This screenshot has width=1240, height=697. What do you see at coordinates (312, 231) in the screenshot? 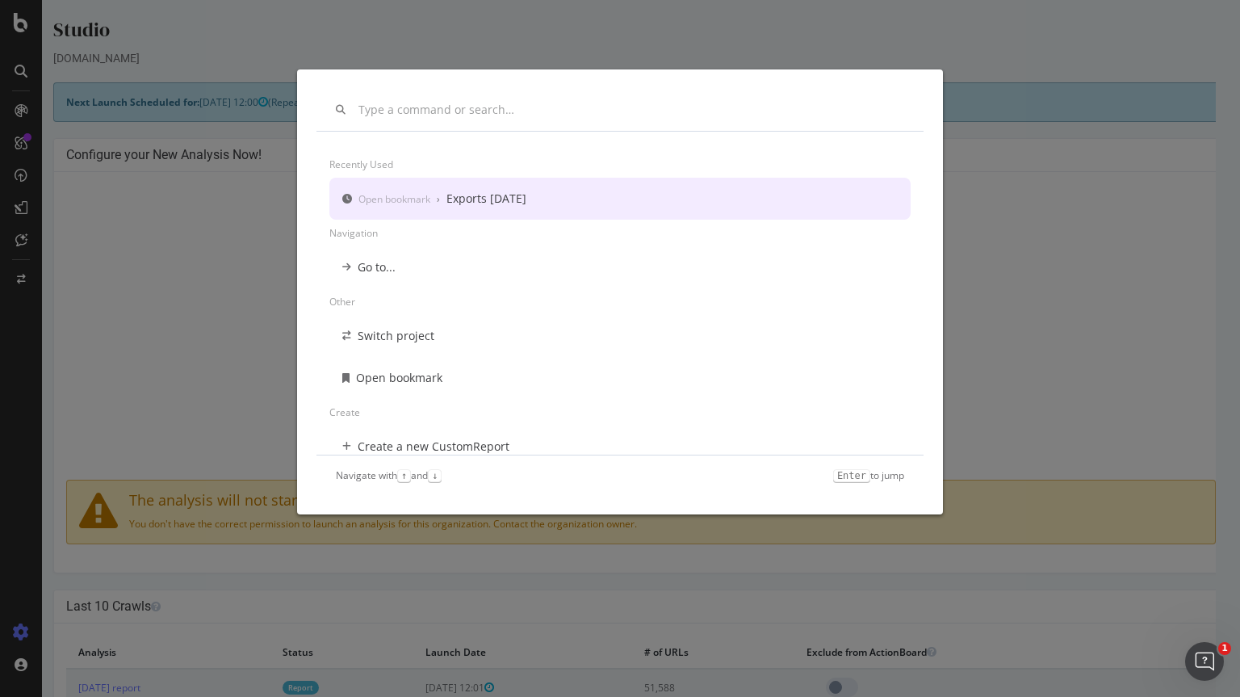
I see `td: Start URLs` at bounding box center [312, 231].